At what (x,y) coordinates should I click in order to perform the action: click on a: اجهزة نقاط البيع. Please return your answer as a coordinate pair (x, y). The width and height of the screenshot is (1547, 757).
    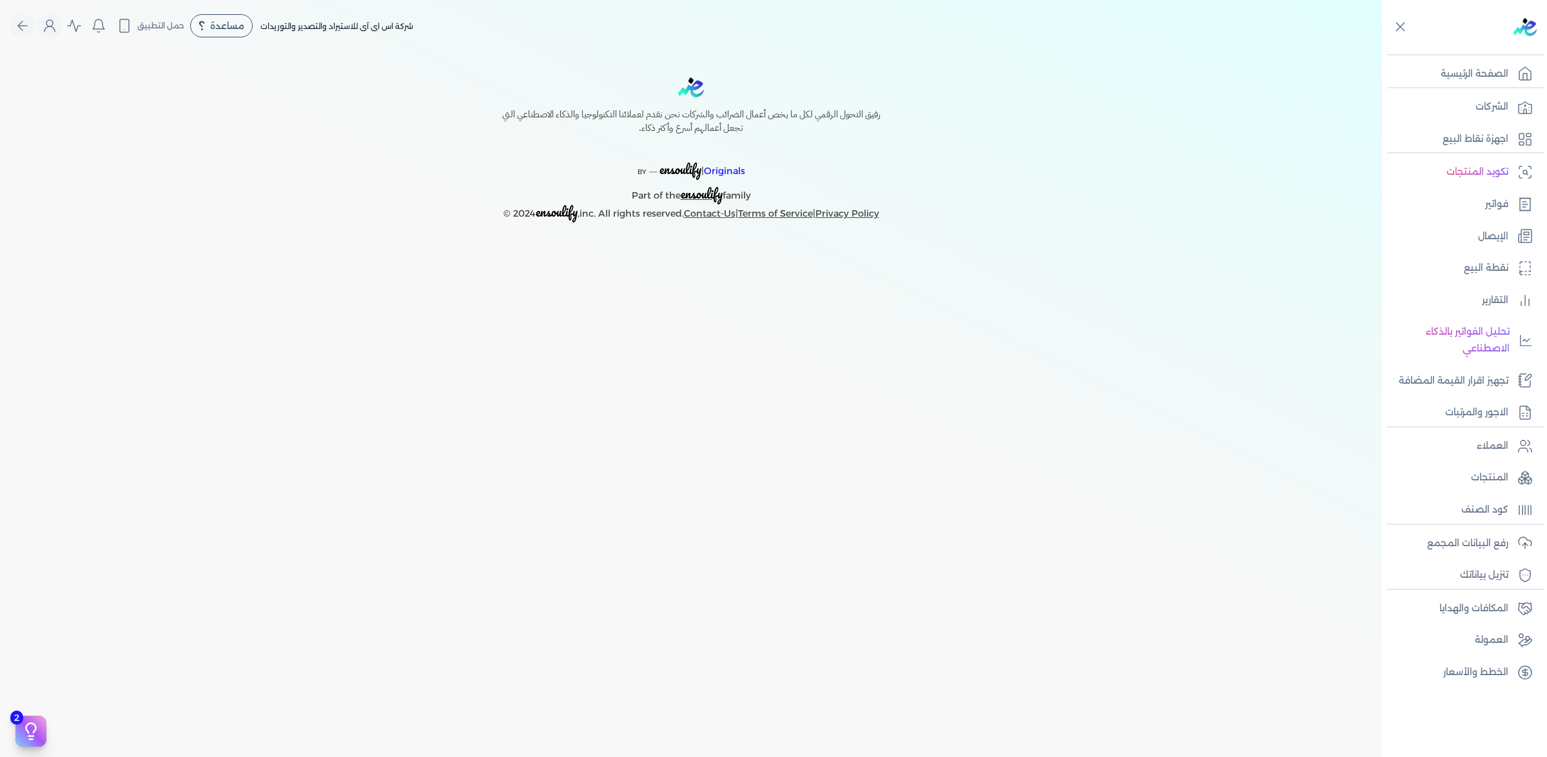
    Looking at the image, I should click on (1460, 139).